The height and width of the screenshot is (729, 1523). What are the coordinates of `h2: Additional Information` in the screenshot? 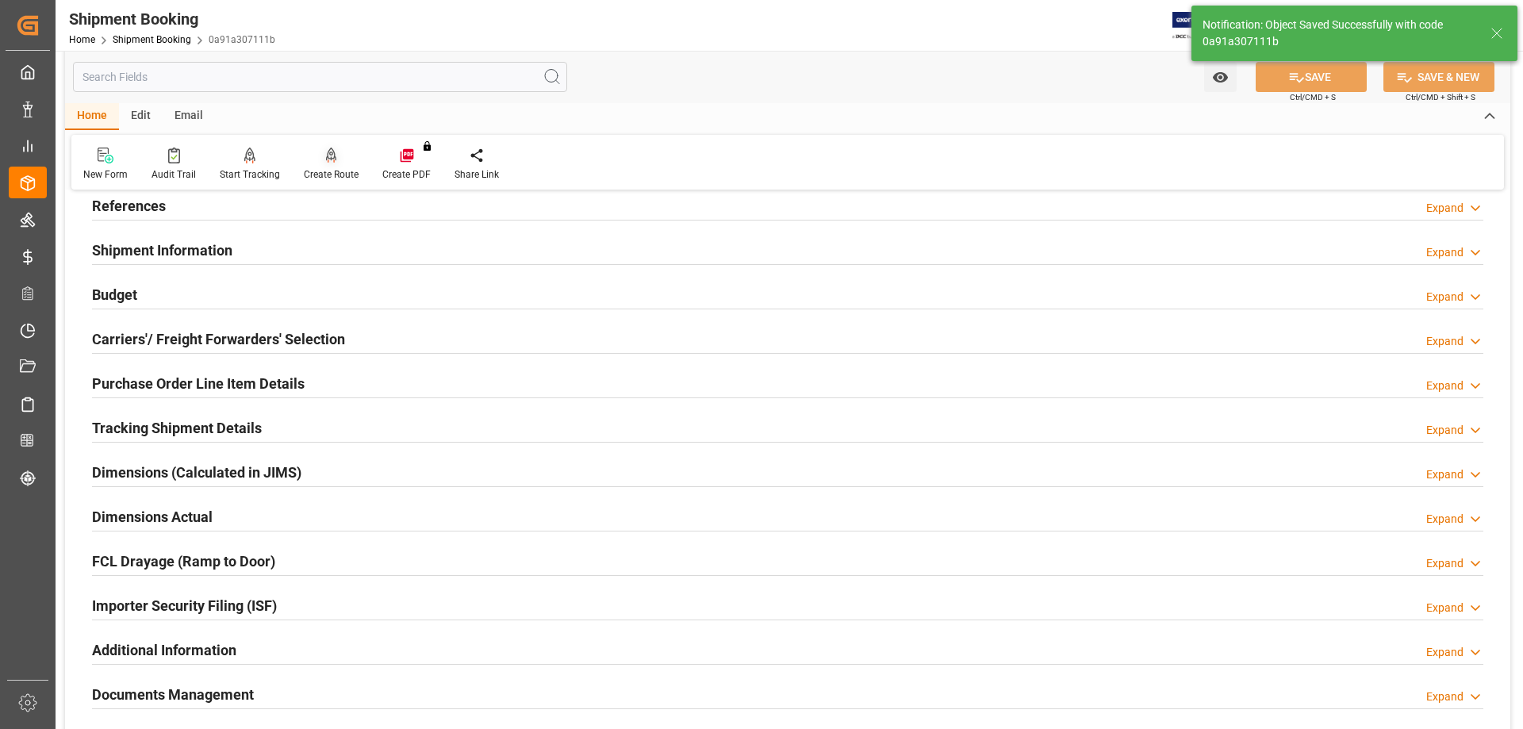 It's located at (164, 650).